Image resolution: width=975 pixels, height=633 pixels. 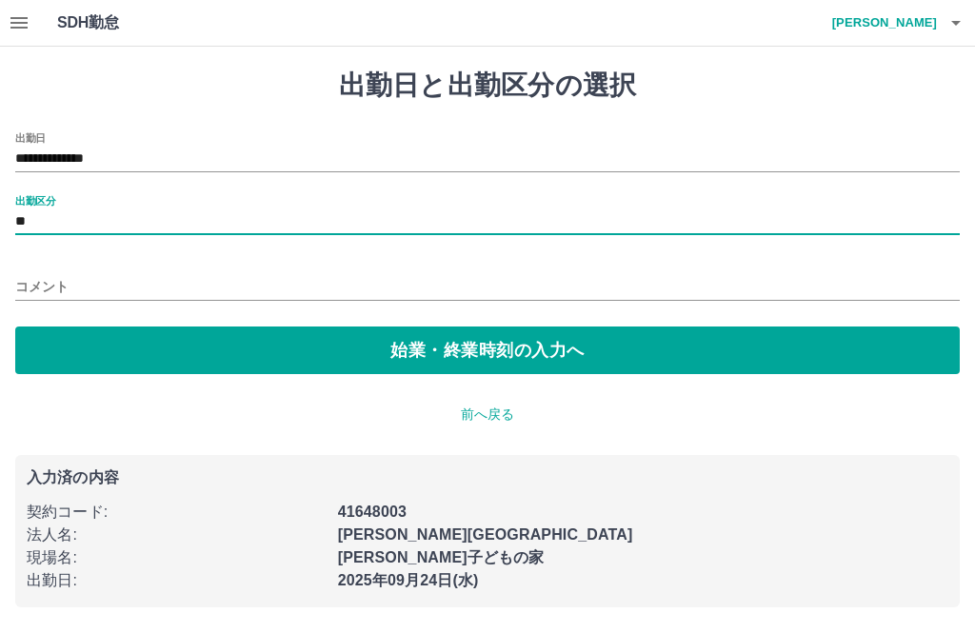 I want to click on p: 前へ戻る, so click(x=487, y=414).